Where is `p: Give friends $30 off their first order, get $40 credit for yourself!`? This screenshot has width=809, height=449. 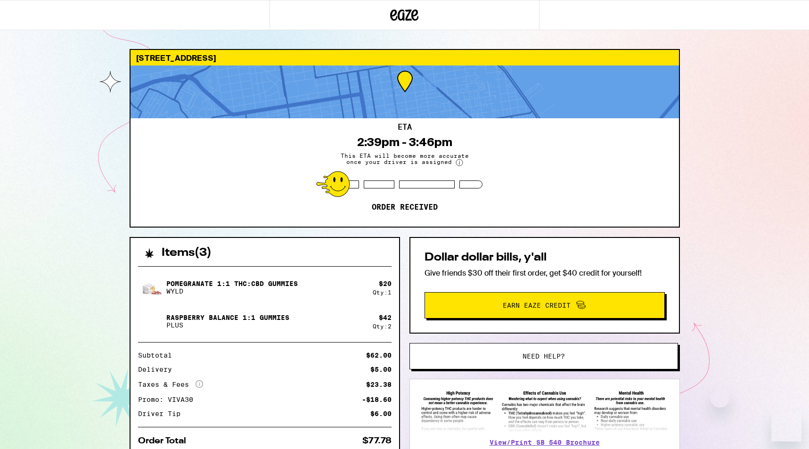
p: Give friends $30 off their first order, get $40 credit for yourself! is located at coordinates (544, 273).